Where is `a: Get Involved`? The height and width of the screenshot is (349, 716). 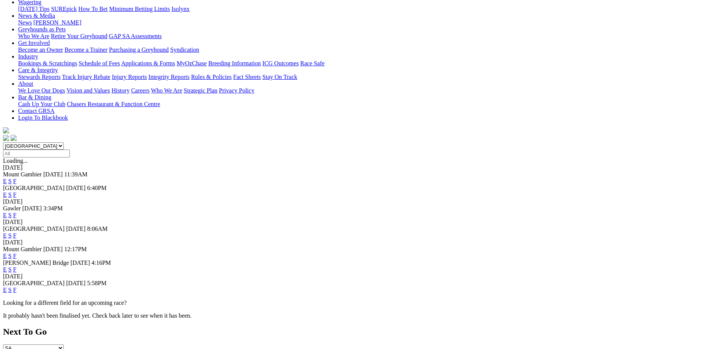 a: Get Involved is located at coordinates (34, 43).